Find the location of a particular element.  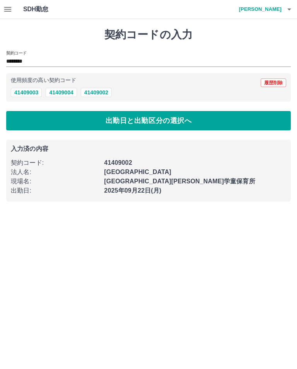

button: 出勤日と出勤区分の選択へ is located at coordinates (148, 121).